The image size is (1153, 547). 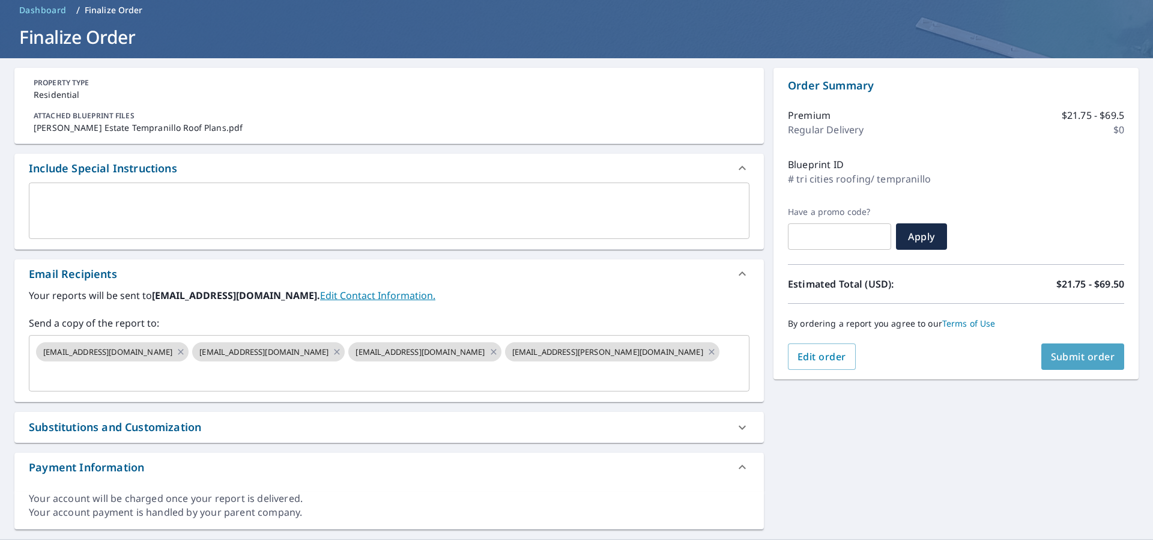 I want to click on p: Premium, so click(x=809, y=115).